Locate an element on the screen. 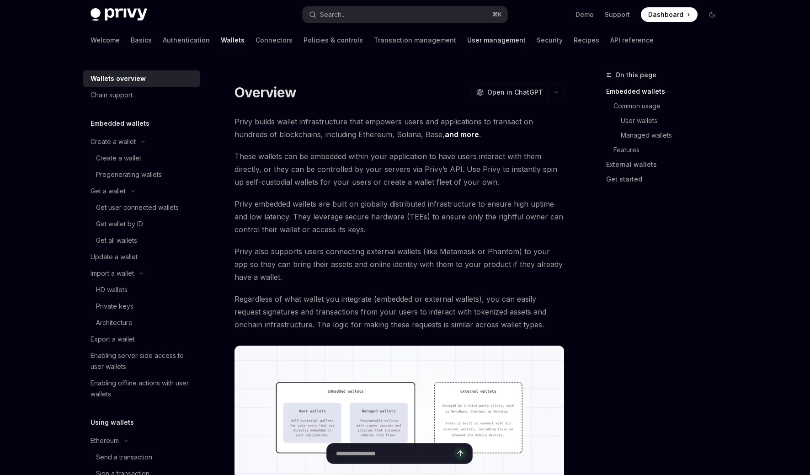  h5: Embedded wallets is located at coordinates (120, 123).